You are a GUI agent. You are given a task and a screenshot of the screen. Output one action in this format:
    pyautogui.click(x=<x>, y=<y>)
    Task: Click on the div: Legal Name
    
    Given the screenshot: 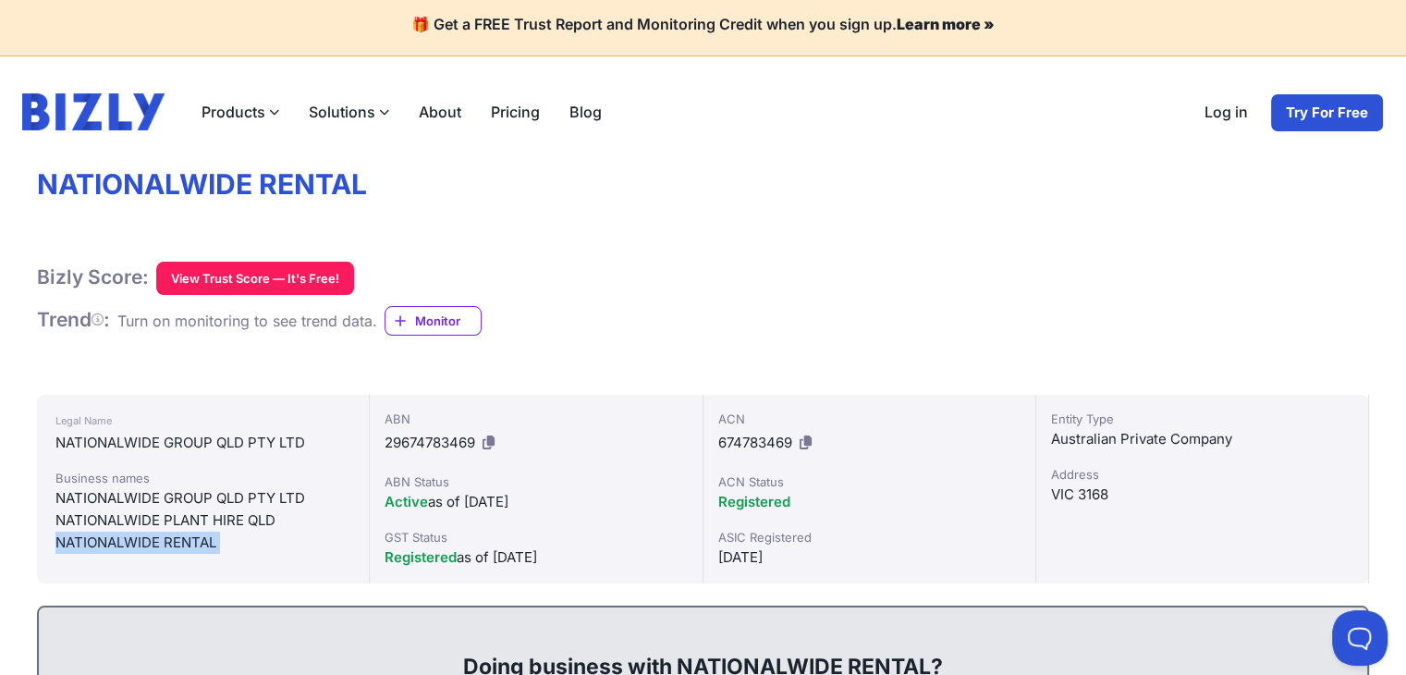 What is the action you would take?
    pyautogui.click(x=202, y=421)
    